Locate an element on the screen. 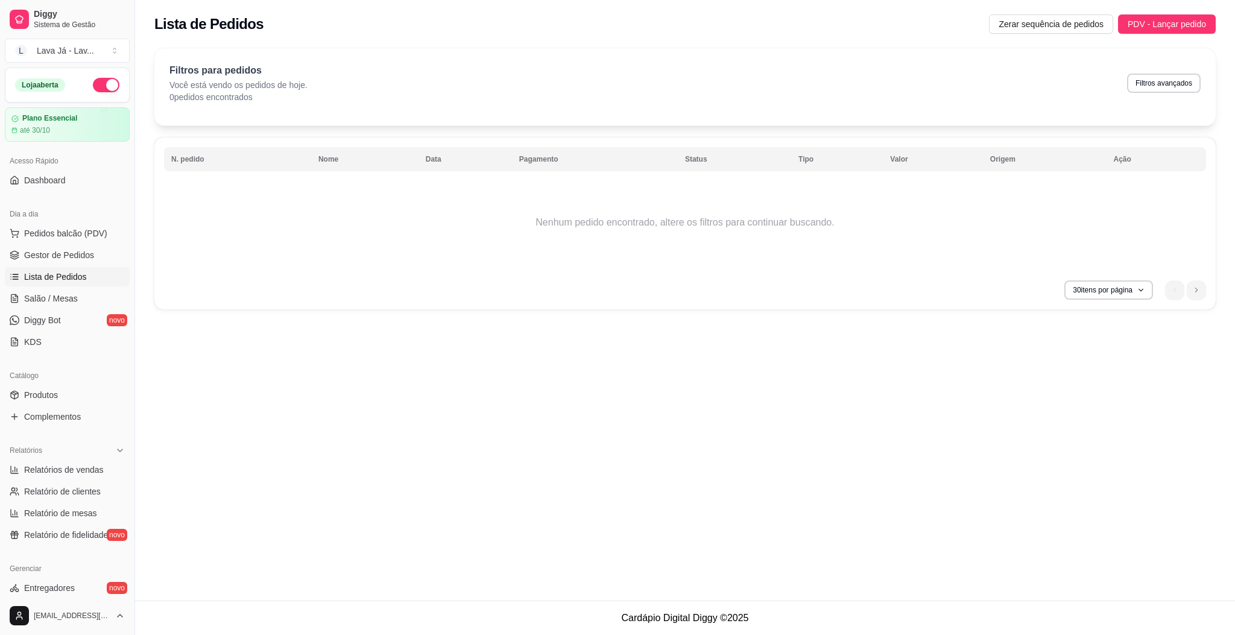  button: 30itens por página is located at coordinates (1109, 290).